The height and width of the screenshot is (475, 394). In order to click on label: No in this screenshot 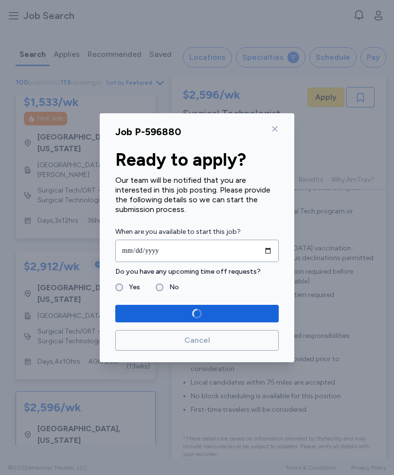, I will do `click(171, 287)`.